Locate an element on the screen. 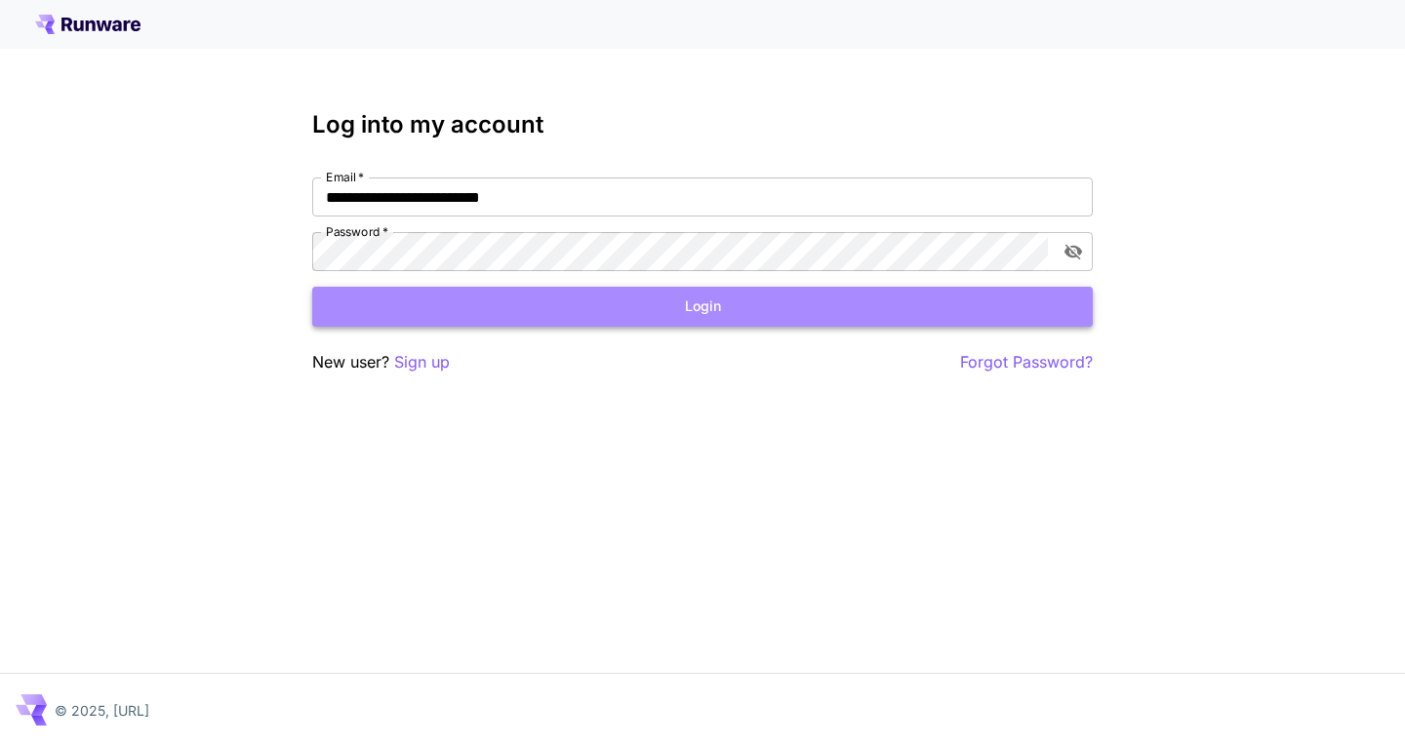 The width and height of the screenshot is (1405, 746). button: Sign up is located at coordinates (421, 362).